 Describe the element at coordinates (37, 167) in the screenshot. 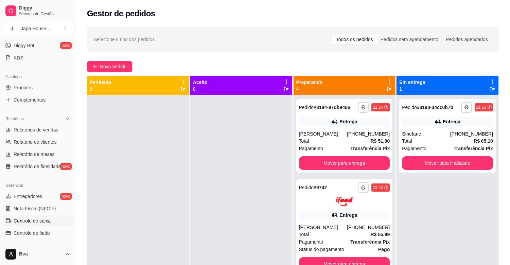

I see `span: Relatório de fidelidade` at that location.